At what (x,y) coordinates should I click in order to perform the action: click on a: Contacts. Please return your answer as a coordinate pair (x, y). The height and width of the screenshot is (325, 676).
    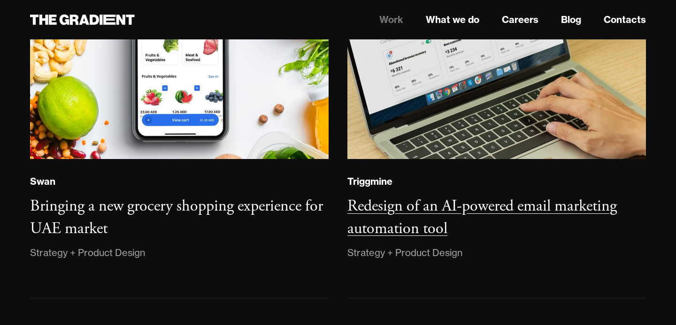
    Looking at the image, I should click on (625, 20).